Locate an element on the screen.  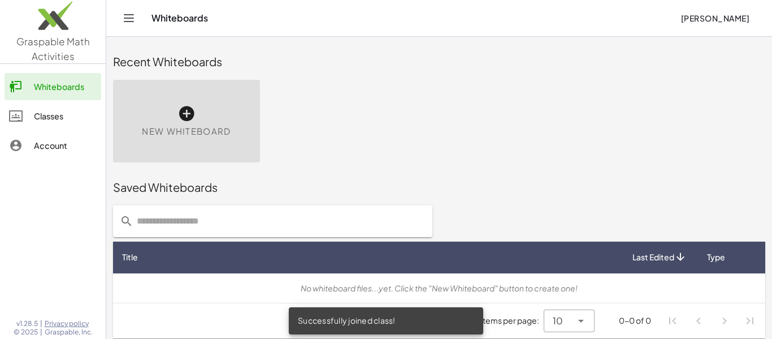
a: Privacy policy is located at coordinates (68, 323).